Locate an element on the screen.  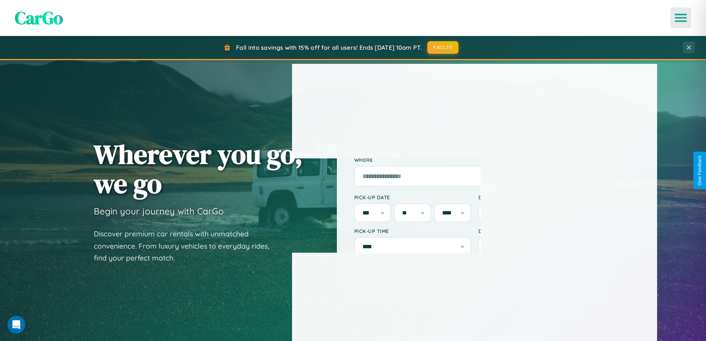
label: Pick-up Date is located at coordinates (412, 197).